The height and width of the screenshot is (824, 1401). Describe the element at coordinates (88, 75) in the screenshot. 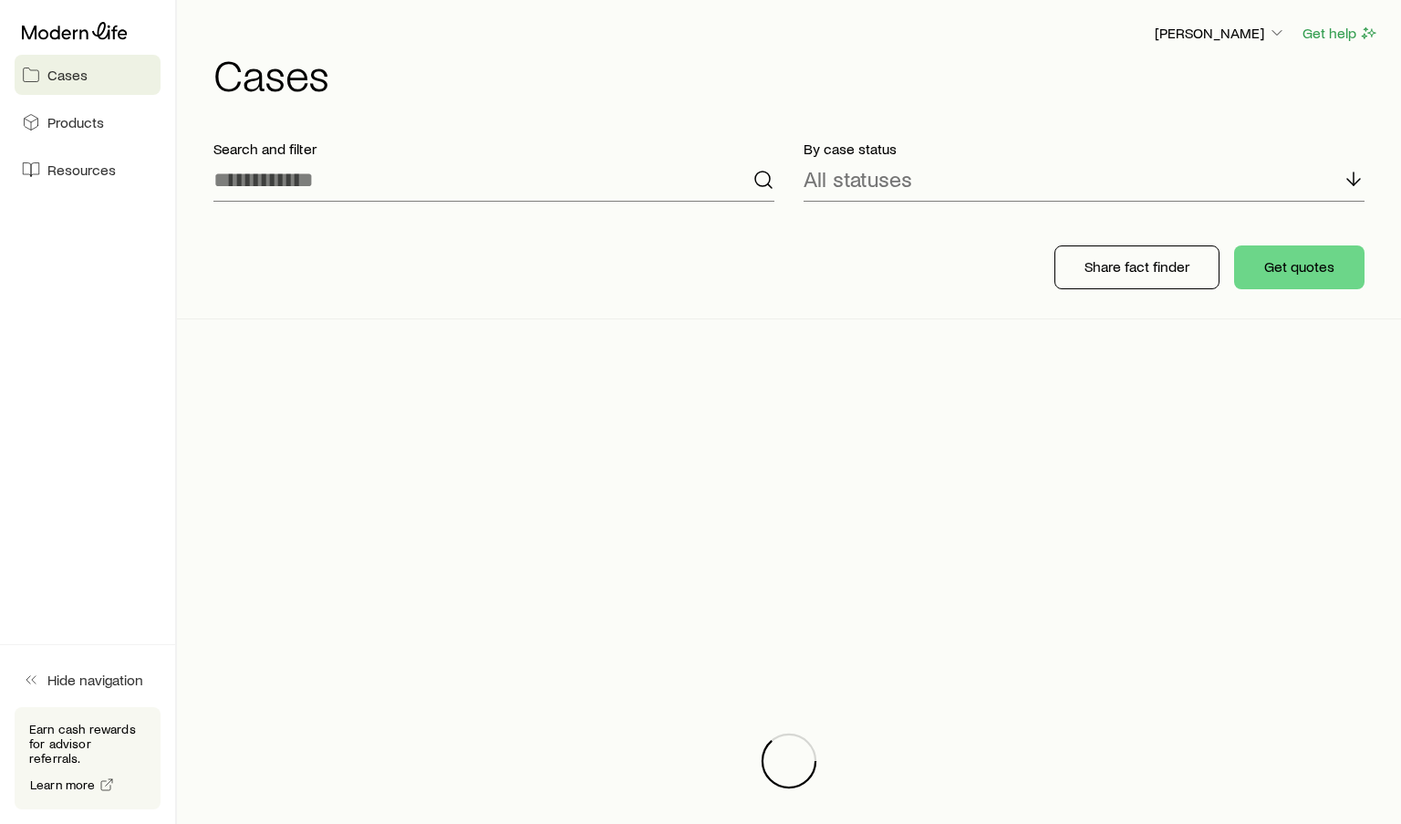

I see `a: Cases` at that location.